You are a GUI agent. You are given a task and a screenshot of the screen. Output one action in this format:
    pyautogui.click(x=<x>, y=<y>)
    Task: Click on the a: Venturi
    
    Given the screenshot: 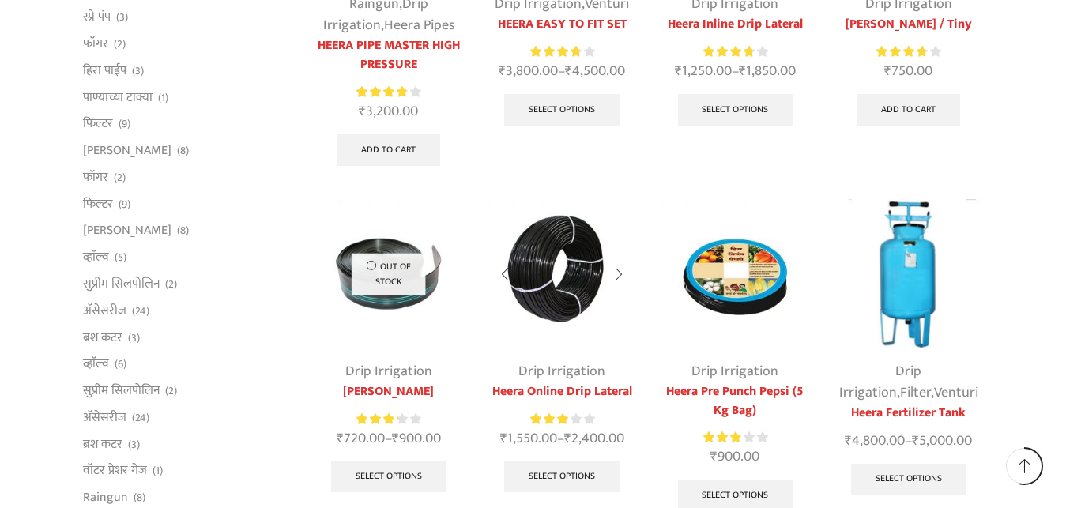 What is the action you would take?
    pyautogui.click(x=956, y=393)
    